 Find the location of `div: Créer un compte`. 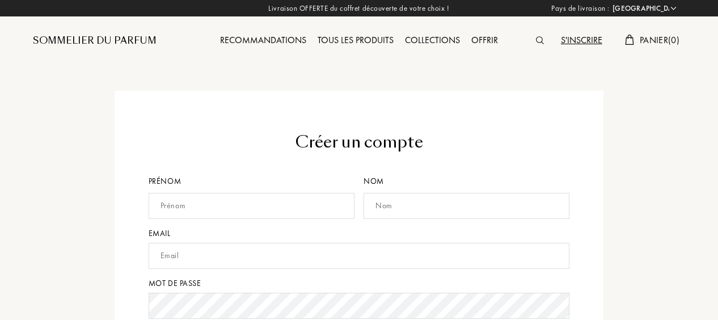

div: Créer un compte is located at coordinates (359, 142).